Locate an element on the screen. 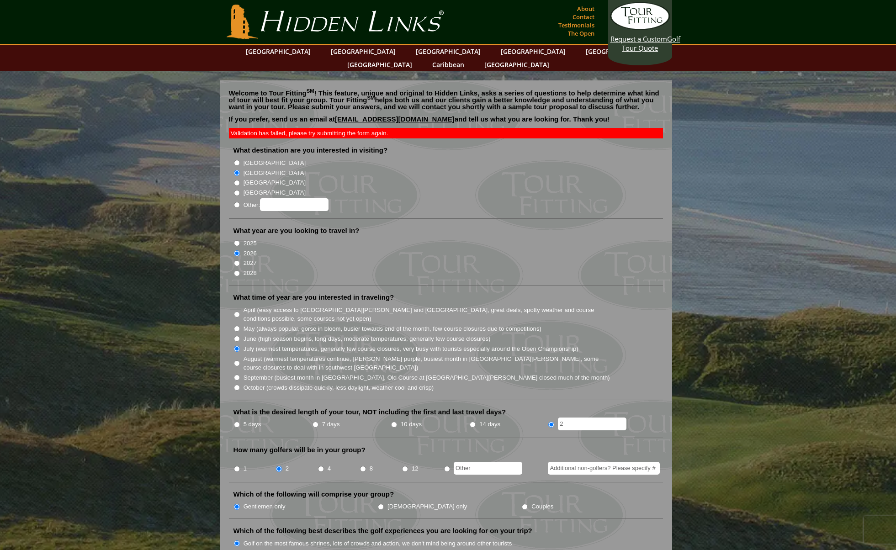 The image size is (896, 550). label: Other: is located at coordinates (286, 205).